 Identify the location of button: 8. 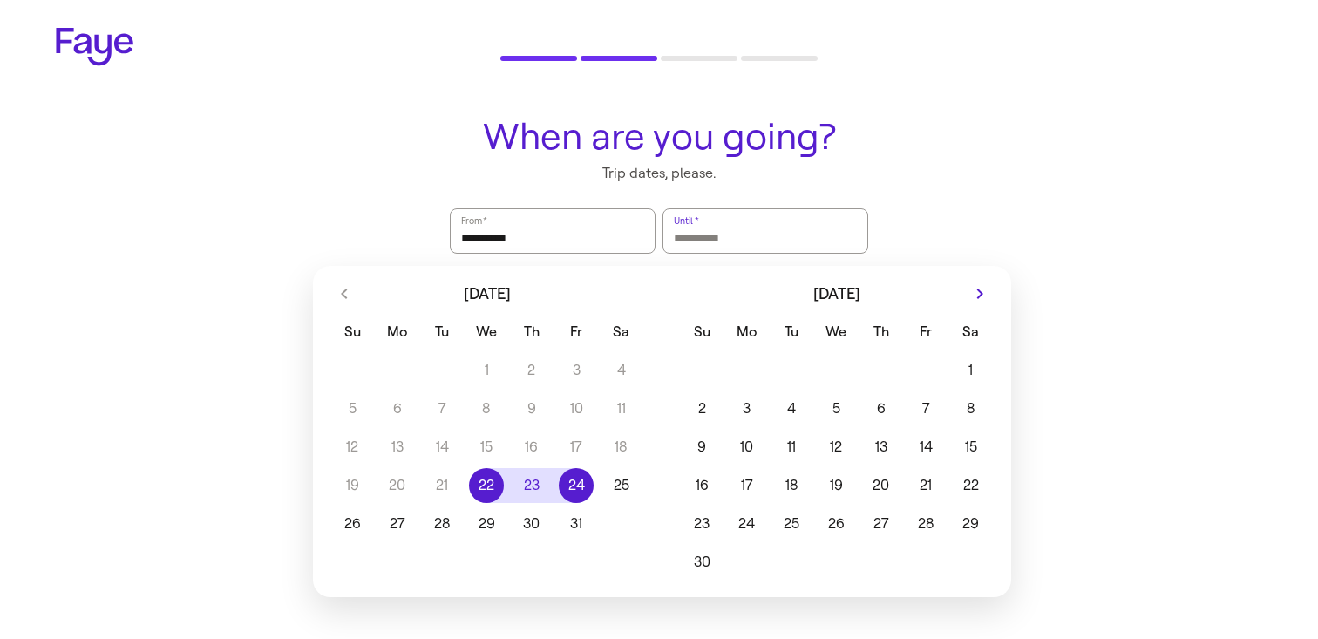
(970, 409).